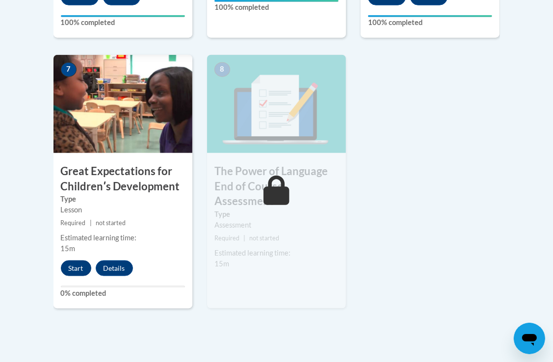 The height and width of the screenshot is (362, 553). Describe the element at coordinates (123, 210) in the screenshot. I see `div: Lesson` at that location.